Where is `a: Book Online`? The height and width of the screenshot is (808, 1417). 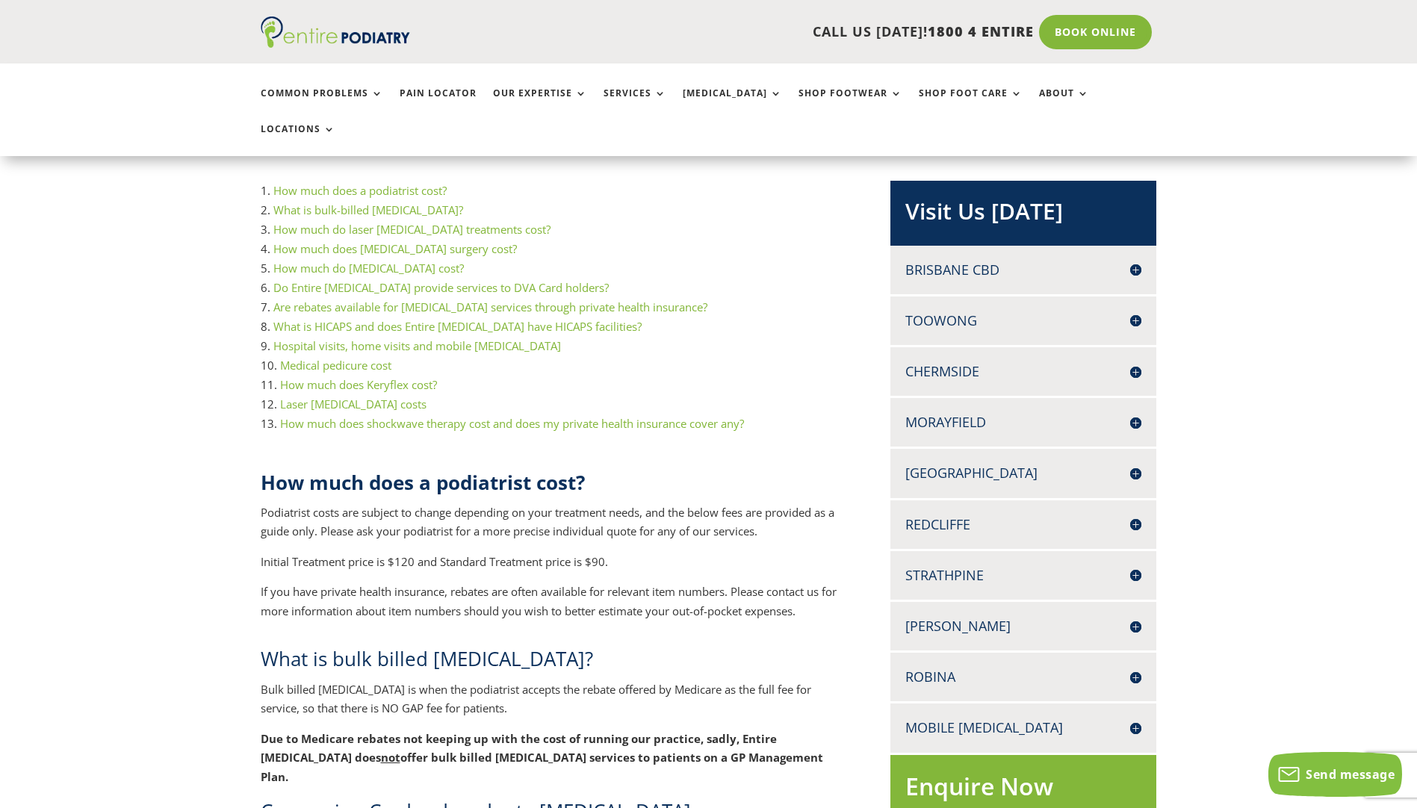 a: Book Online is located at coordinates (1095, 32).